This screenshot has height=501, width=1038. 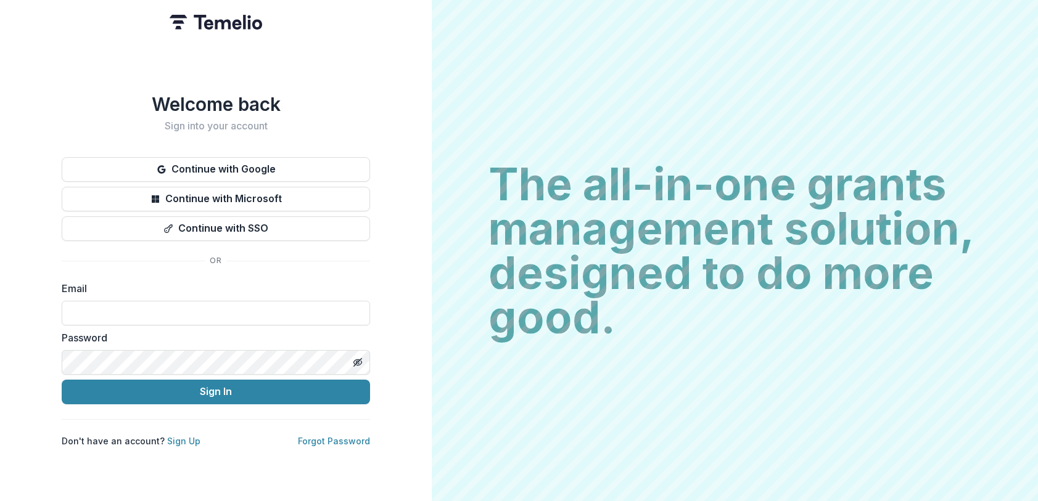 I want to click on a: Sign Up, so click(x=184, y=441).